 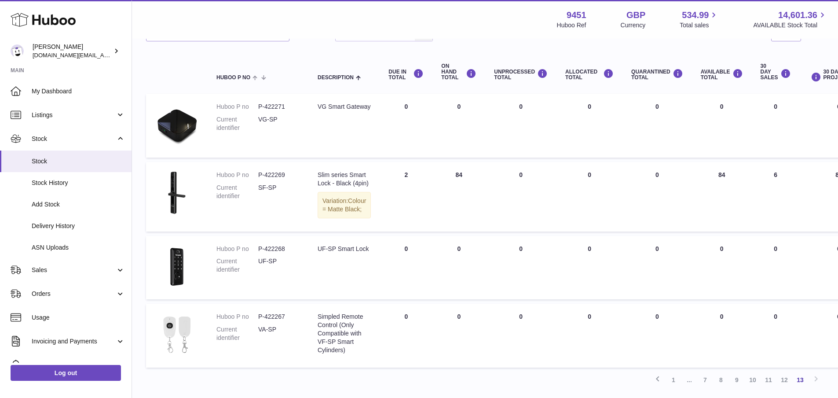 I want to click on span: Usage, so click(x=78, y=317).